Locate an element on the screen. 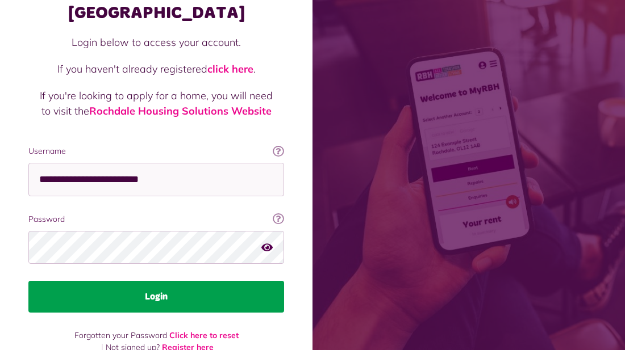 Image resolution: width=625 pixels, height=350 pixels. a: click here is located at coordinates (230, 69).